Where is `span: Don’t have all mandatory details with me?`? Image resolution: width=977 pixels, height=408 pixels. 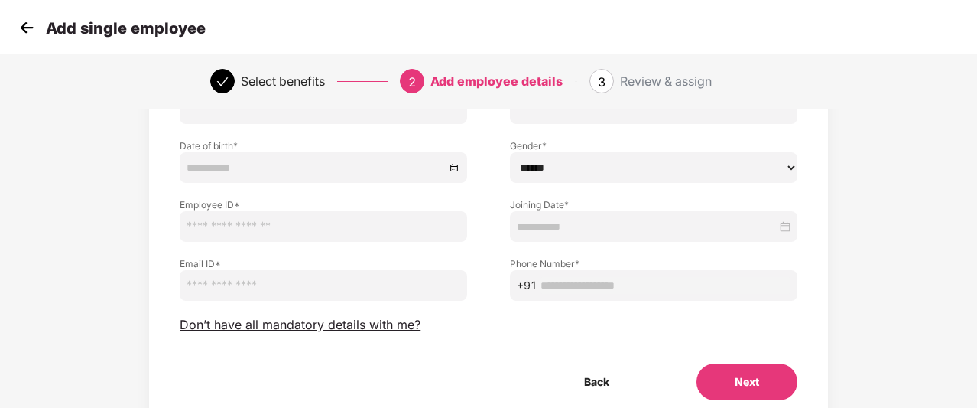 span: Don’t have all mandatory details with me? is located at coordinates (300, 324).